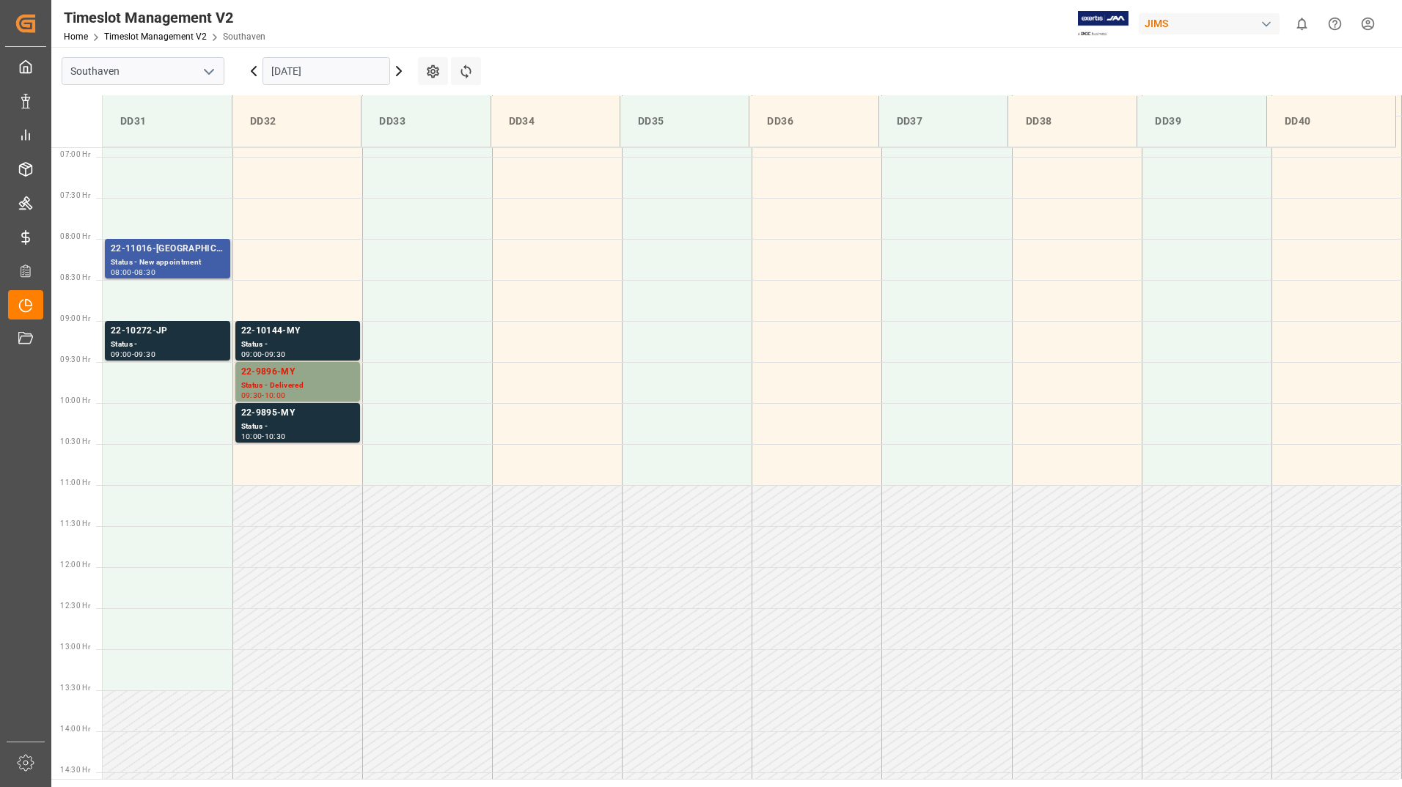  Describe the element at coordinates (1330, 121) in the screenshot. I see `div: DD40` at that location.